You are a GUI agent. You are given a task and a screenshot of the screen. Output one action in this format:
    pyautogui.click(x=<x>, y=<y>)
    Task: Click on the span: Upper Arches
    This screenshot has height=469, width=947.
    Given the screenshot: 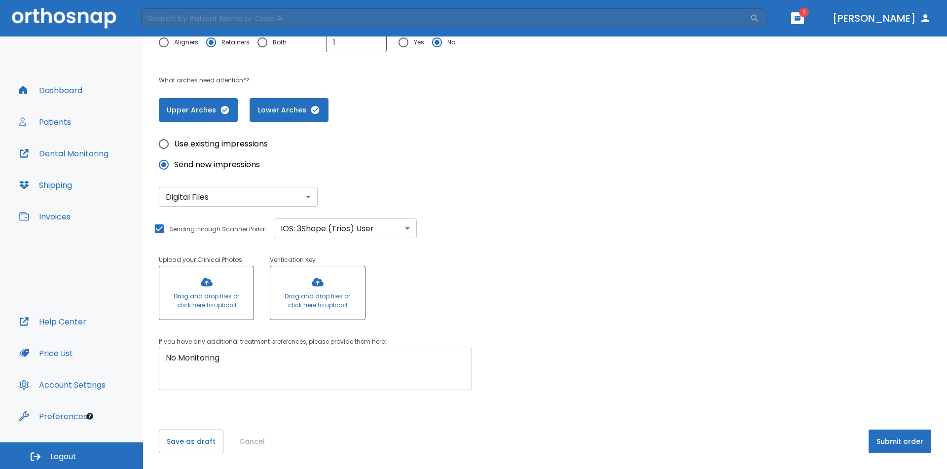 What is the action you would take?
    pyautogui.click(x=198, y=110)
    